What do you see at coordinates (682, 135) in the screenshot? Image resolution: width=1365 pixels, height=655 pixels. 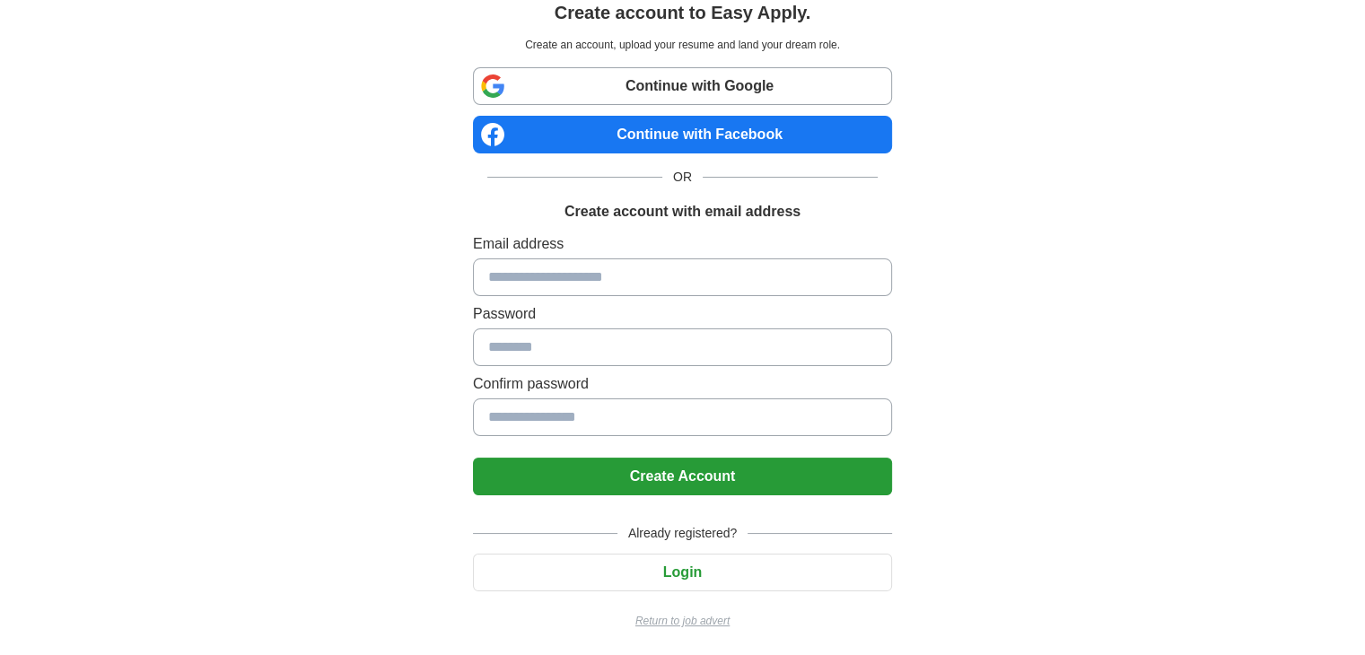 I see `a: Continue with Facebook` at bounding box center [682, 135].